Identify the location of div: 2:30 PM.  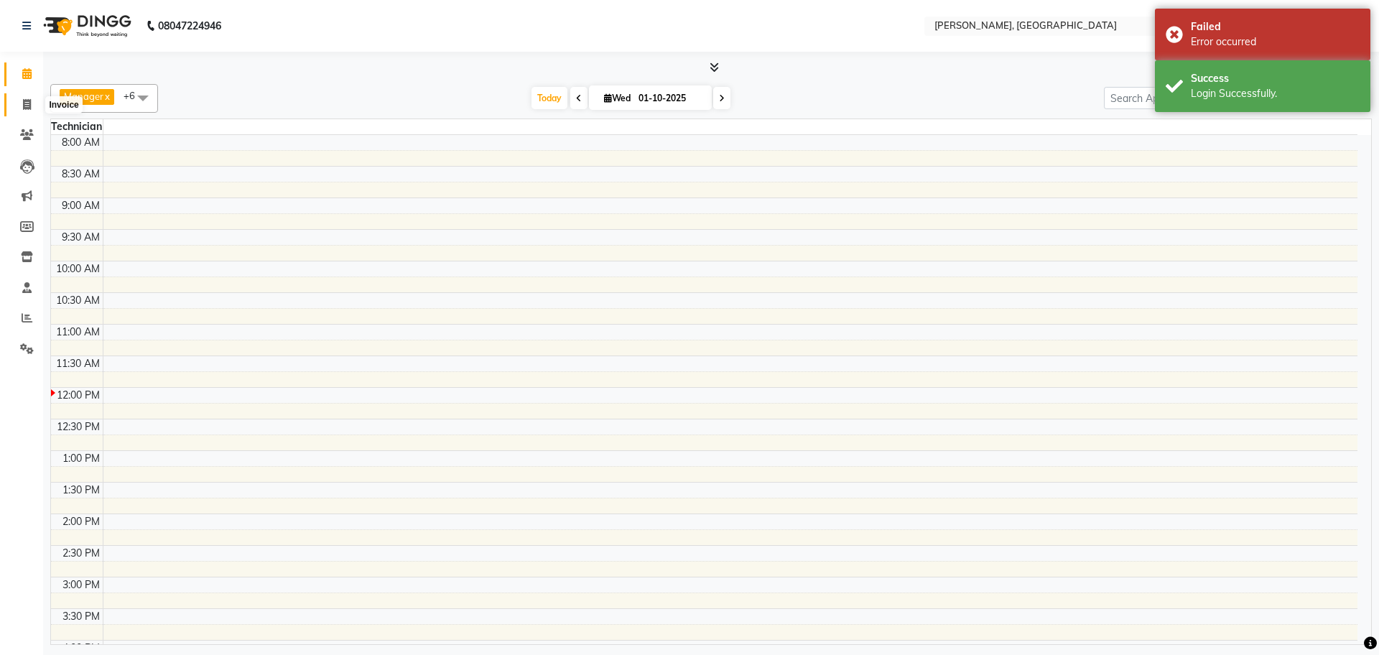
(81, 553).